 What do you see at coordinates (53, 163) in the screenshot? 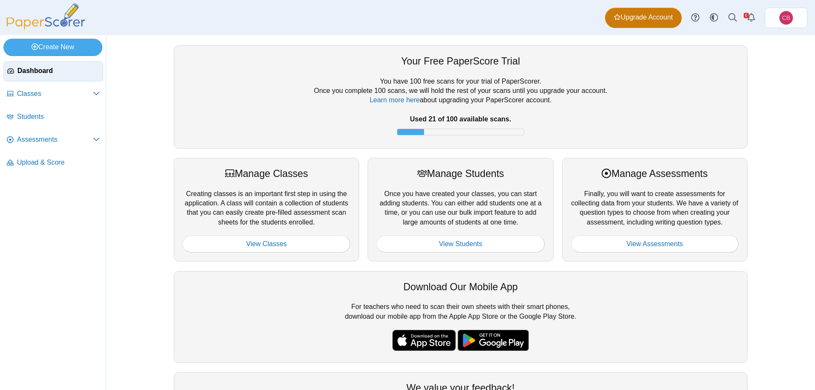
I see `a: Upload & Score` at bounding box center [53, 163].